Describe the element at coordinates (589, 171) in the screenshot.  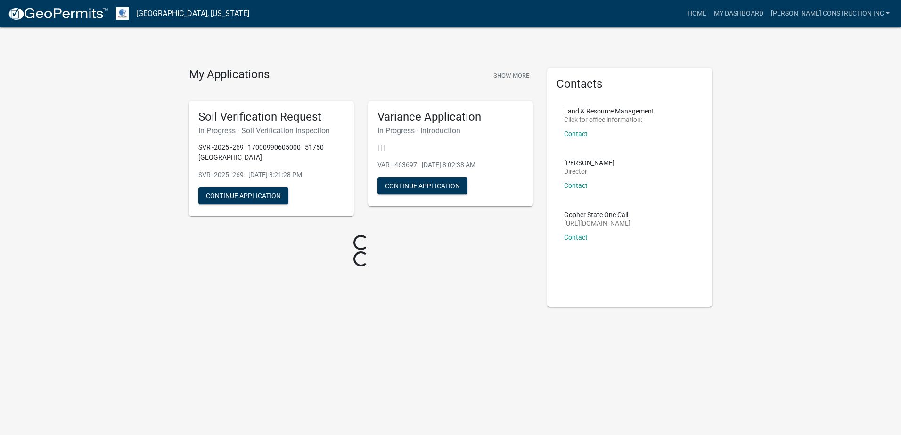
I see `p: Director` at that location.